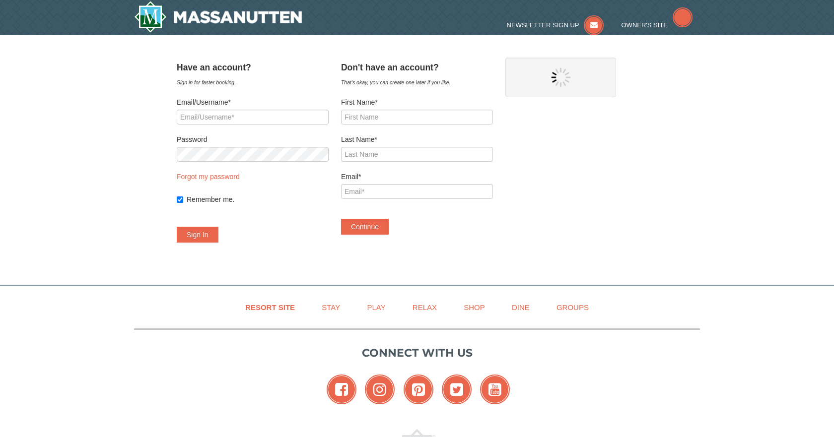  I want to click on input: Last Name, so click(417, 154).